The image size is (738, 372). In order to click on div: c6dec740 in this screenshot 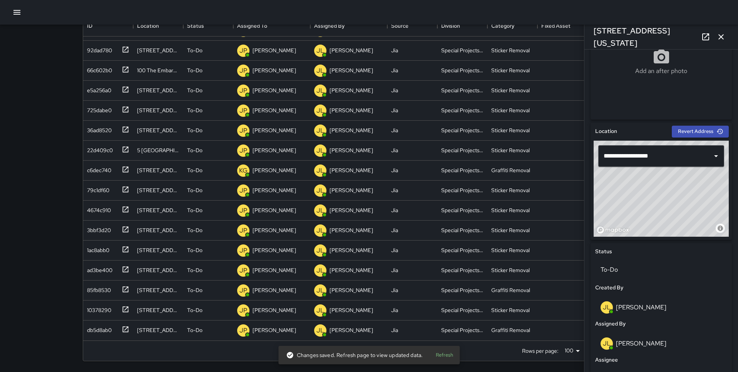, I will do `click(97, 169)`.